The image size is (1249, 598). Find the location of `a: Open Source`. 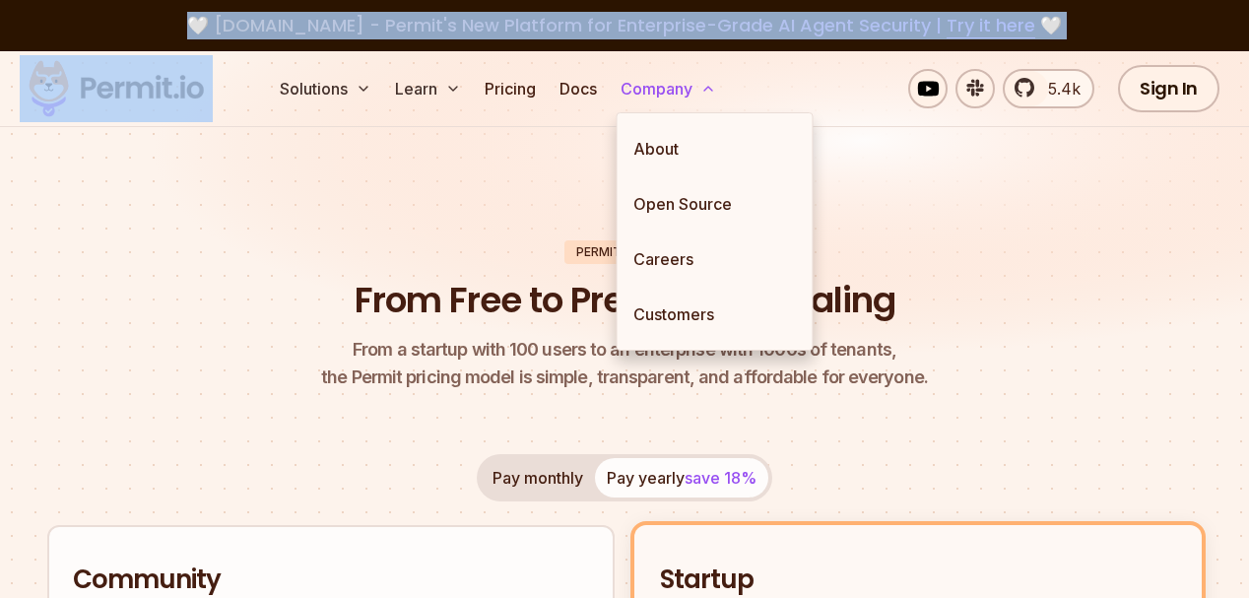

a: Open Source is located at coordinates (715, 204).